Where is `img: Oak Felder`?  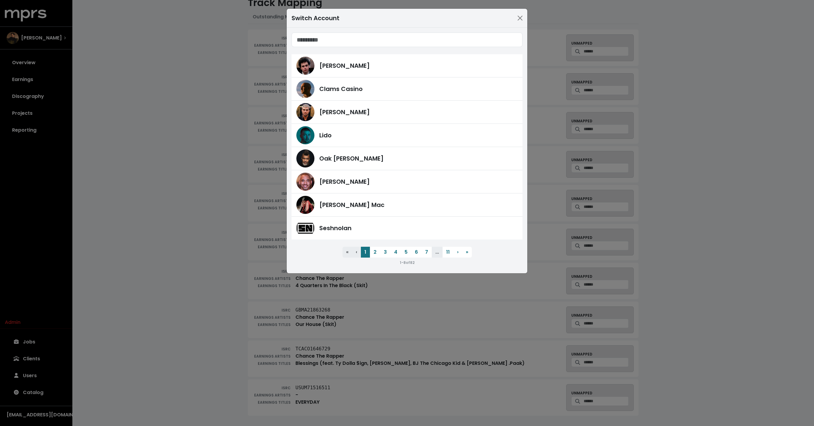 img: Oak Felder is located at coordinates (305, 159).